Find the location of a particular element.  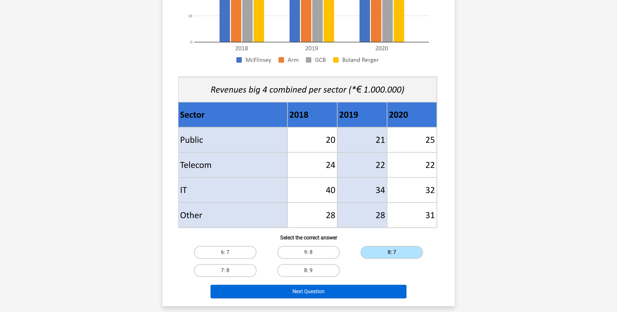

h6: Select the correct answer is located at coordinates (309, 235).